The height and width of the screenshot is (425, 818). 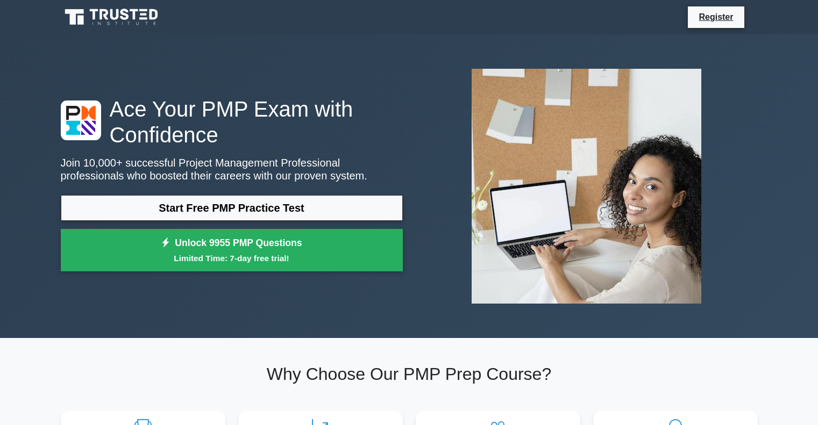 I want to click on h2: Why Choose Our PMP Prep Course?, so click(x=409, y=374).